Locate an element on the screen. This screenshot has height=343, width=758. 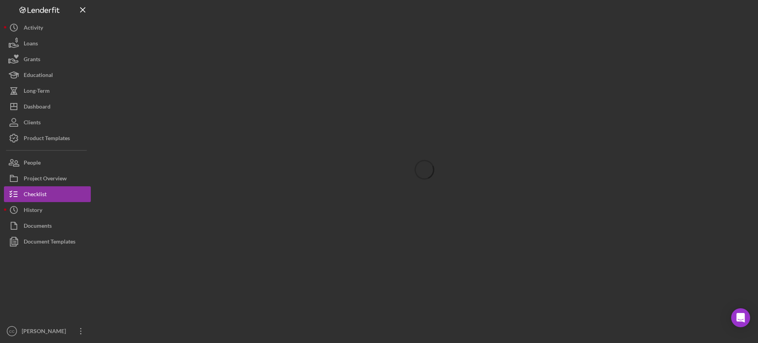
a: History is located at coordinates (47, 210).